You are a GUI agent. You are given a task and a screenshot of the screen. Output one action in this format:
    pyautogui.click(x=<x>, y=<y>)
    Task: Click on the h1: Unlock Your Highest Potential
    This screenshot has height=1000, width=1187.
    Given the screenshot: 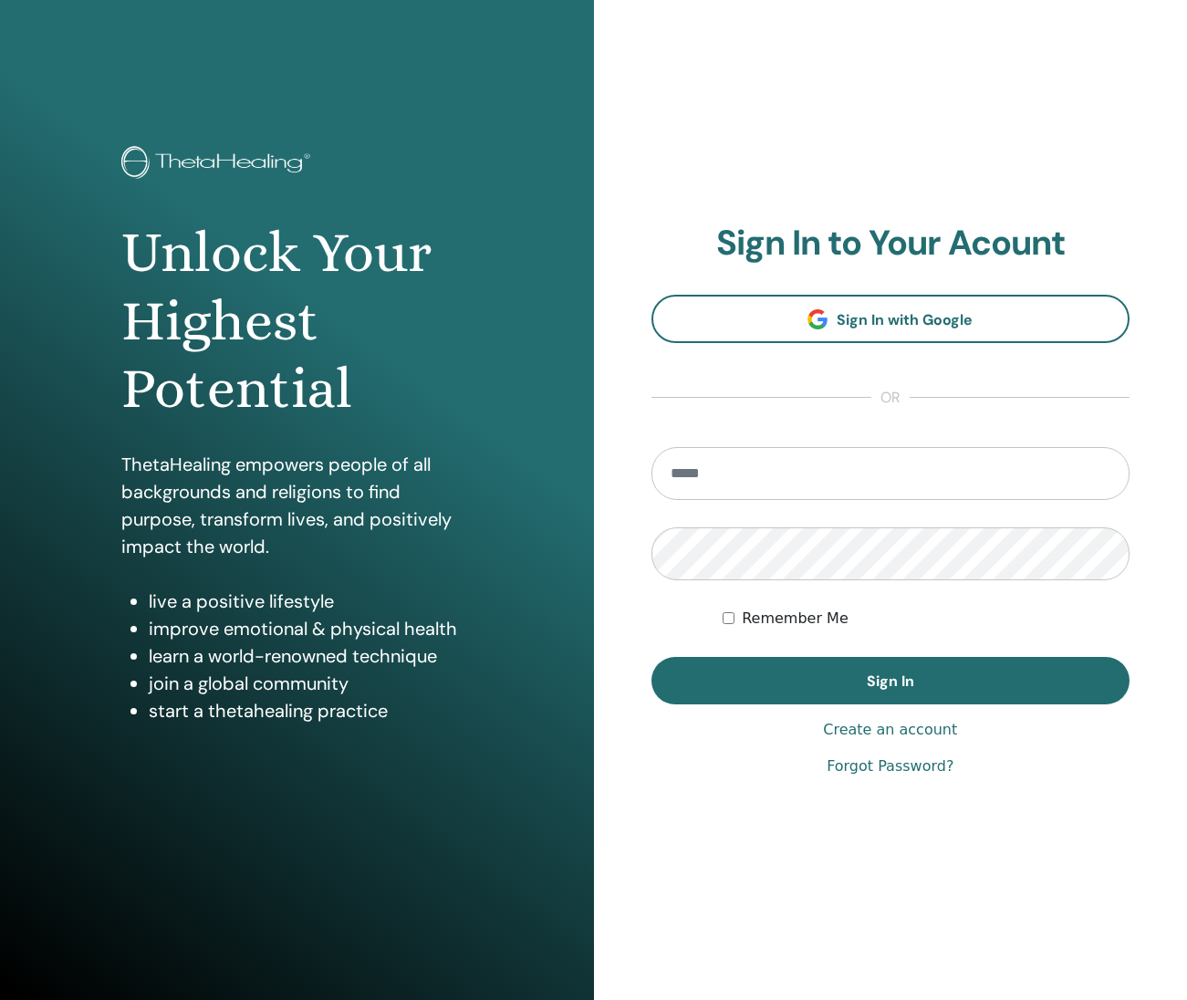 What is the action you would take?
    pyautogui.click(x=297, y=320)
    